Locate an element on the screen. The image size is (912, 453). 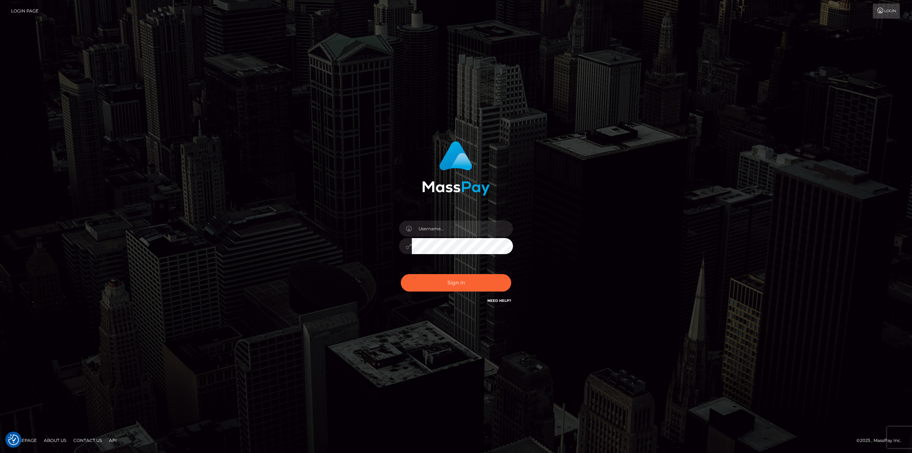
a: Contact Us is located at coordinates (88, 440).